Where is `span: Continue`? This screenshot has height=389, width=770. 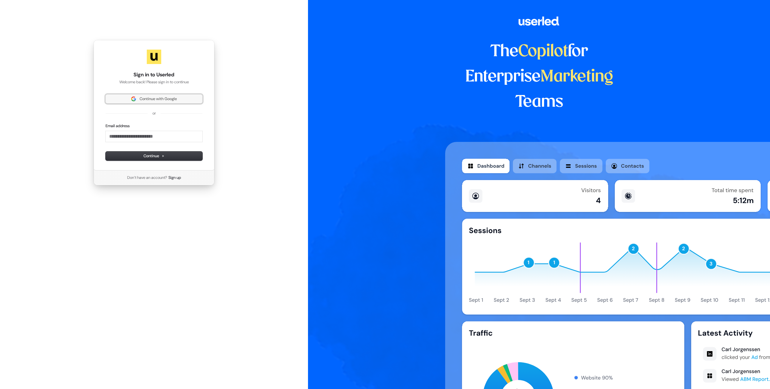
span: Continue is located at coordinates (154, 156).